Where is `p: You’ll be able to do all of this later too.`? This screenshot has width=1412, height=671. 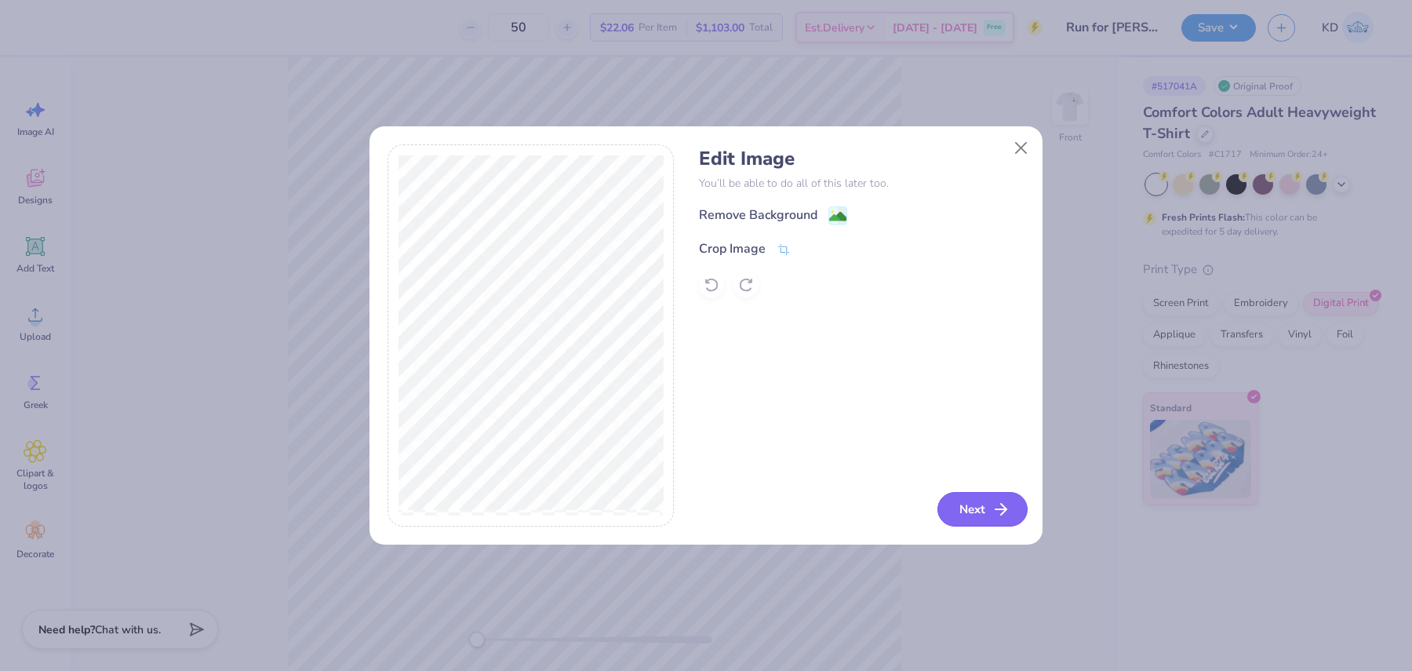 p: You’ll be able to do all of this later too. is located at coordinates (862, 183).